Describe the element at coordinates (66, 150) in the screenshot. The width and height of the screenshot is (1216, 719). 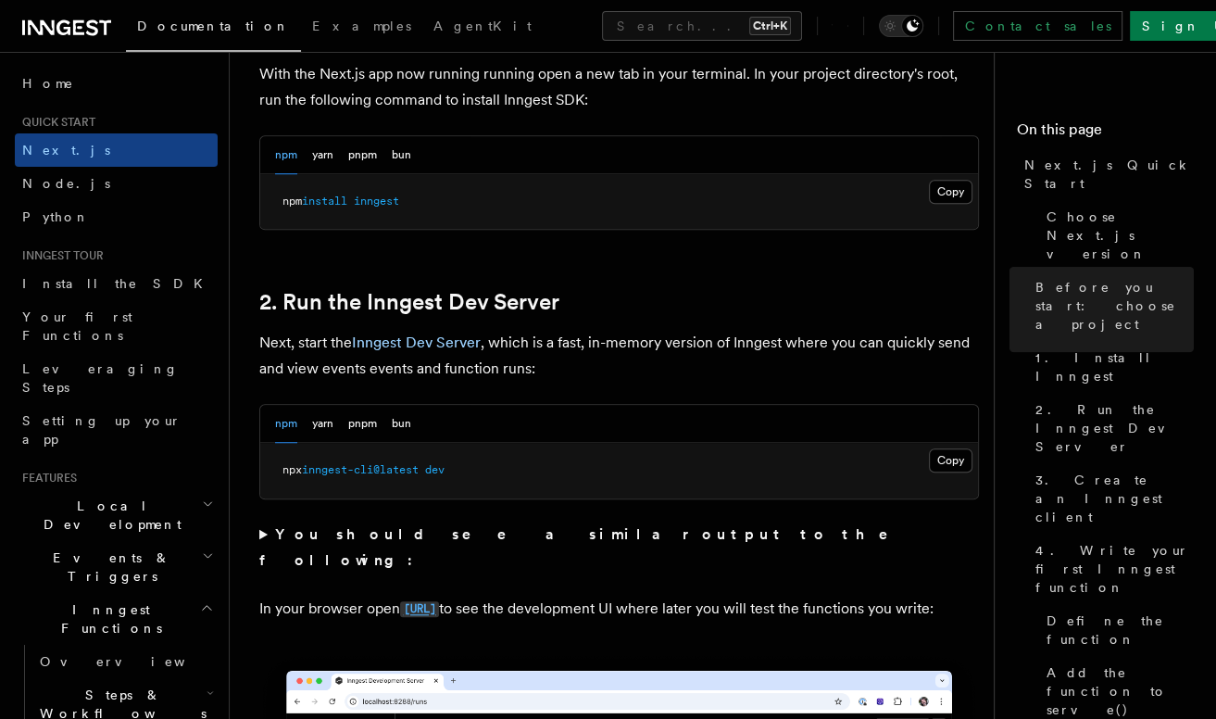
I see `span: Next.js` at that location.